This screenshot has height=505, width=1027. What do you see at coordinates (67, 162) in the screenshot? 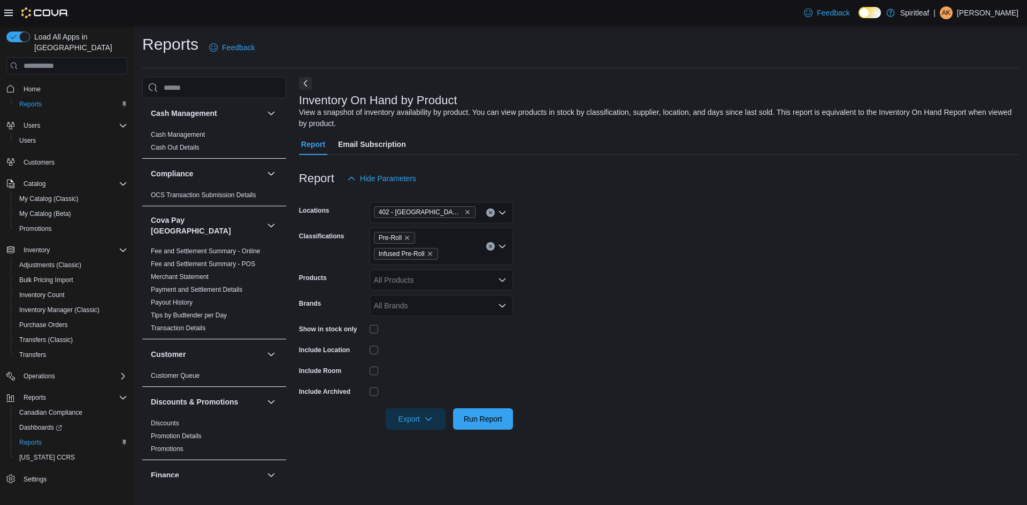
I see `button: Customers` at bounding box center [67, 162].